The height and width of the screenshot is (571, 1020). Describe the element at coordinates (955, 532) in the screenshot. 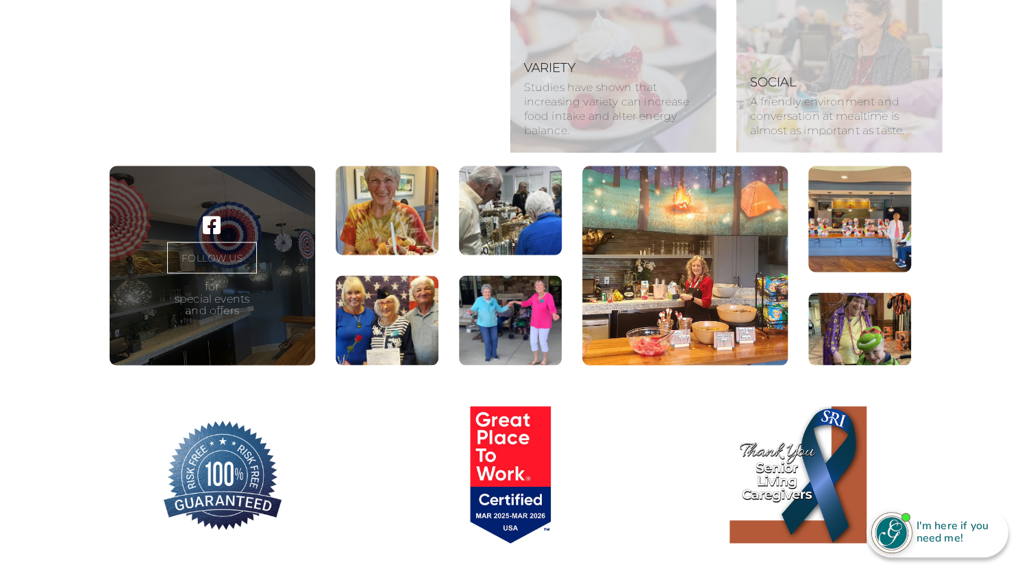

I see `div: I'm here if you need me!` at that location.